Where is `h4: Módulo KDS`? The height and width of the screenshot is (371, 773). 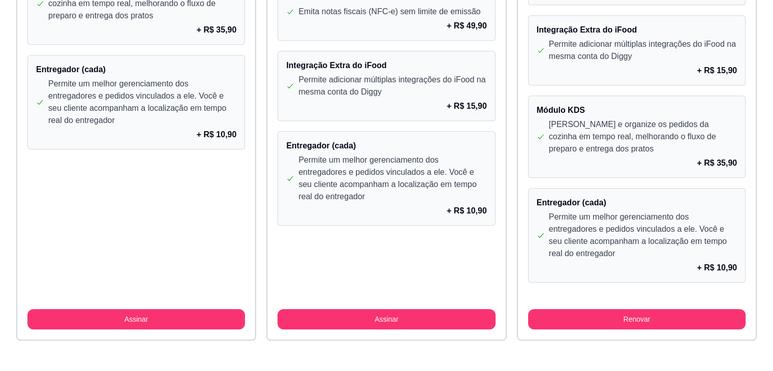
h4: Módulo KDS is located at coordinates (636, 110).